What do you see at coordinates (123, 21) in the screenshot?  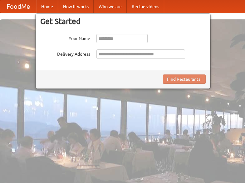 I see `h3: Get Started` at bounding box center [123, 21].